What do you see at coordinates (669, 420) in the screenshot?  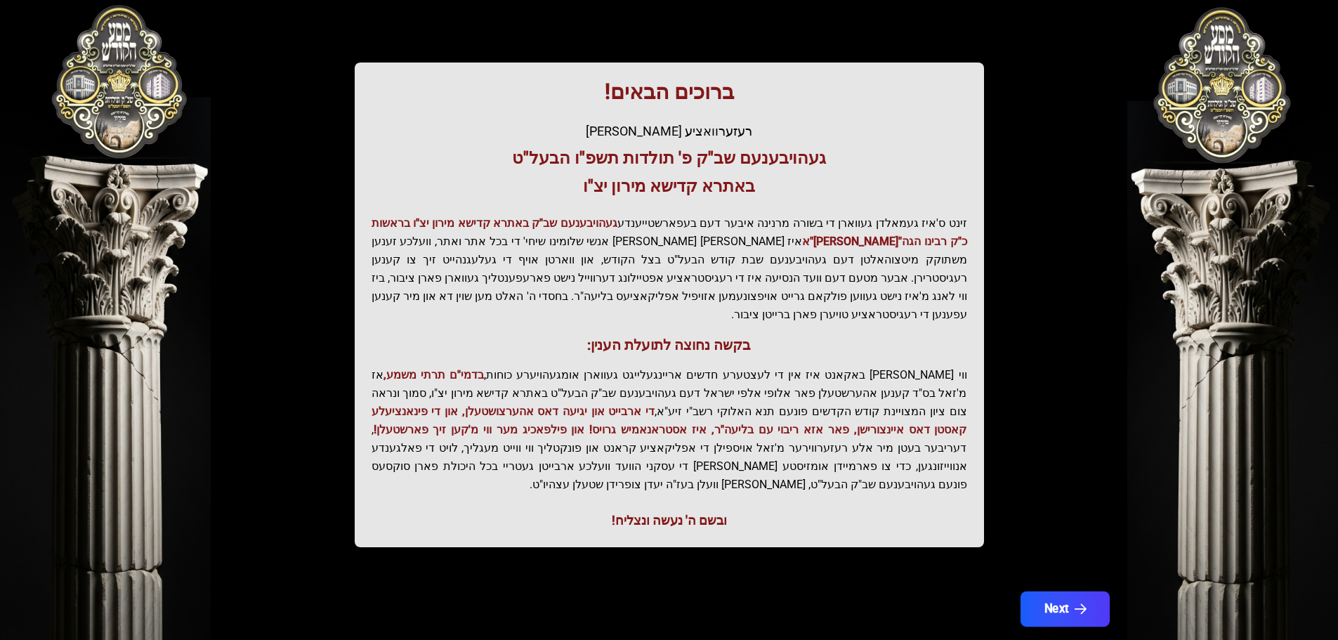 I see `span: די ארבייט און יגיעה דאס אהערצושטעלן, און די פינאנציעלע קאסטן דאס איינצורישן, פאר אזא ריבוי עם בלי...` at bounding box center [669, 420].